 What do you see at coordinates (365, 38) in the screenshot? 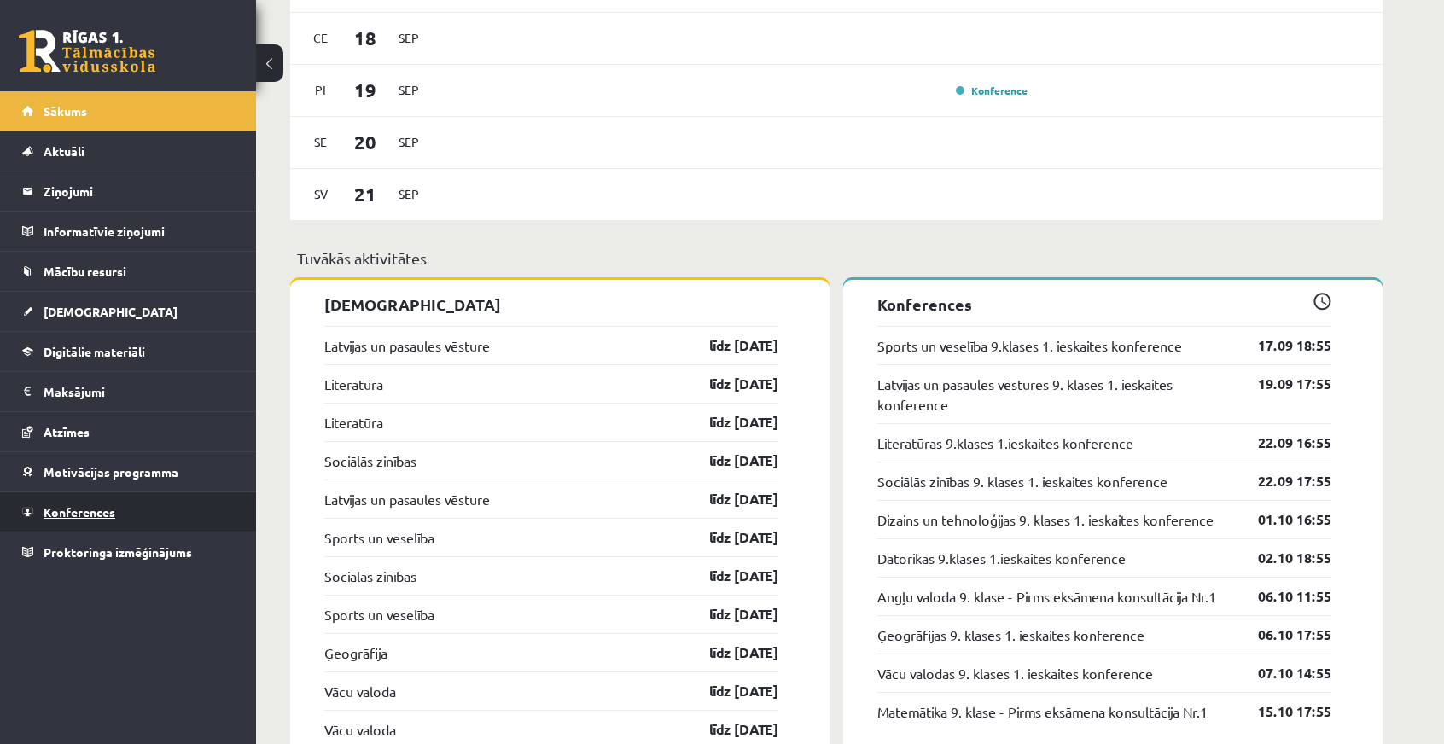
I see `span: 18` at bounding box center [365, 38].